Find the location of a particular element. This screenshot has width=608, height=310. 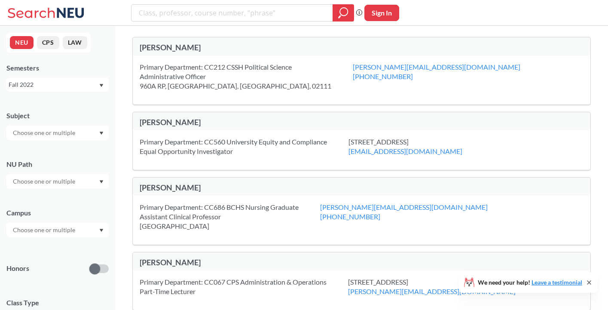

div: Primary Department: CC067 CPS Administration & Operations Part-Time Lecturer is located at coordinates (244, 287).